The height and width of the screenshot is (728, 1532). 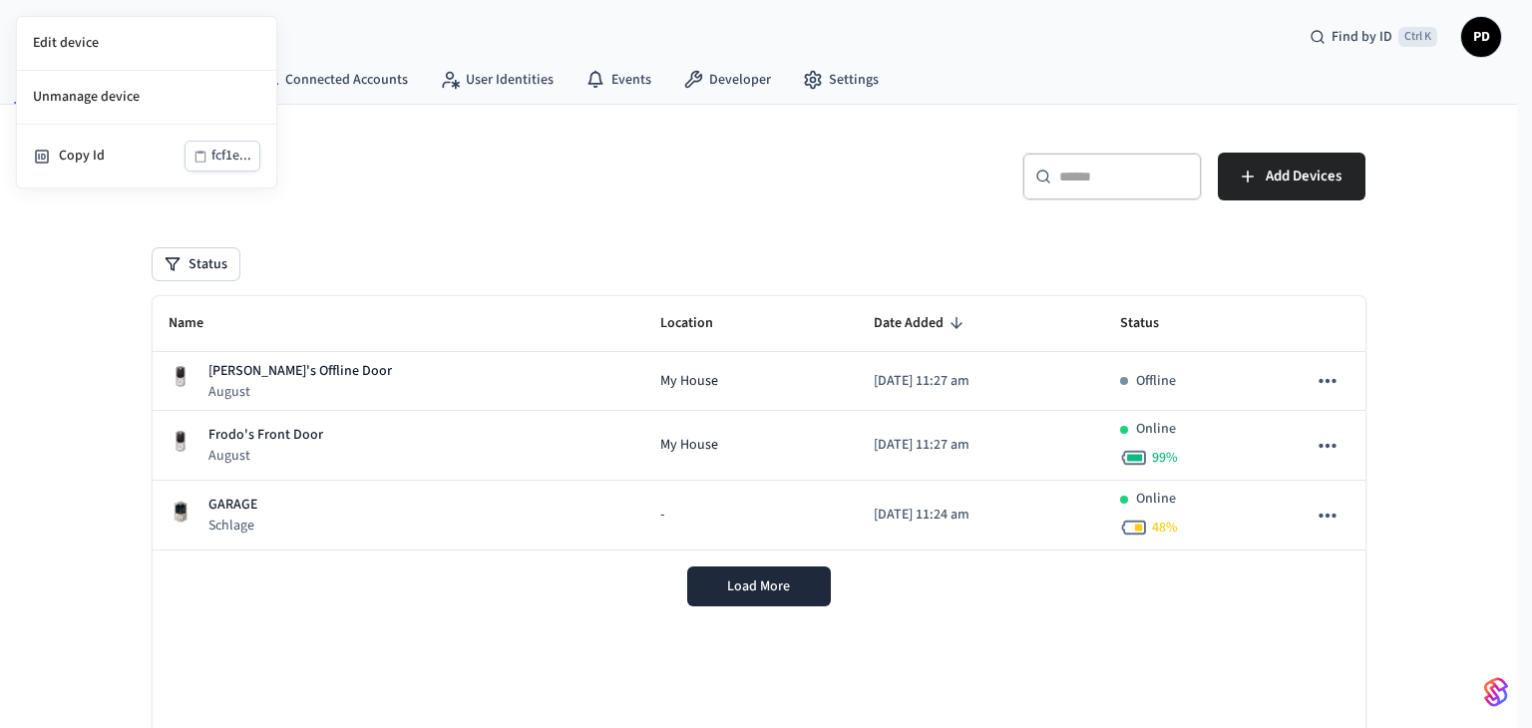 What do you see at coordinates (1496, 692) in the screenshot?
I see `img: SeamLogoGradient.69752ec5.svg` at bounding box center [1496, 692].